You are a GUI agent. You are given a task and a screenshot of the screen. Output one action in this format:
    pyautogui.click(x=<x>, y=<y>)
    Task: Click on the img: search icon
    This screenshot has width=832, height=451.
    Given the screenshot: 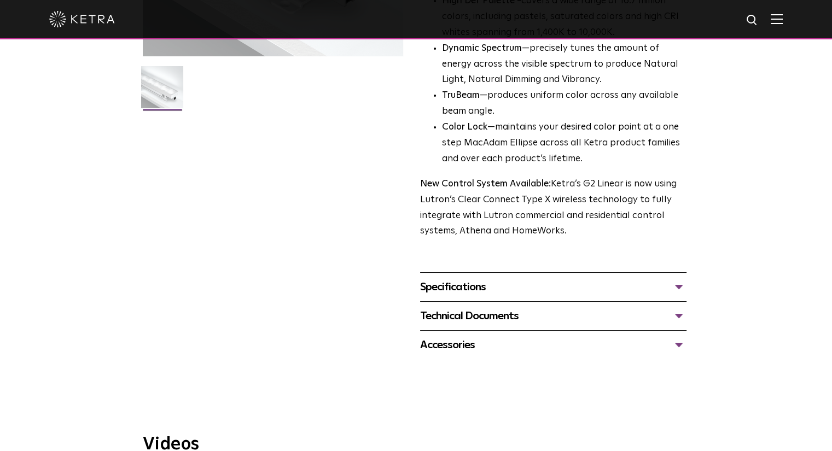 What is the action you would take?
    pyautogui.click(x=752, y=20)
    